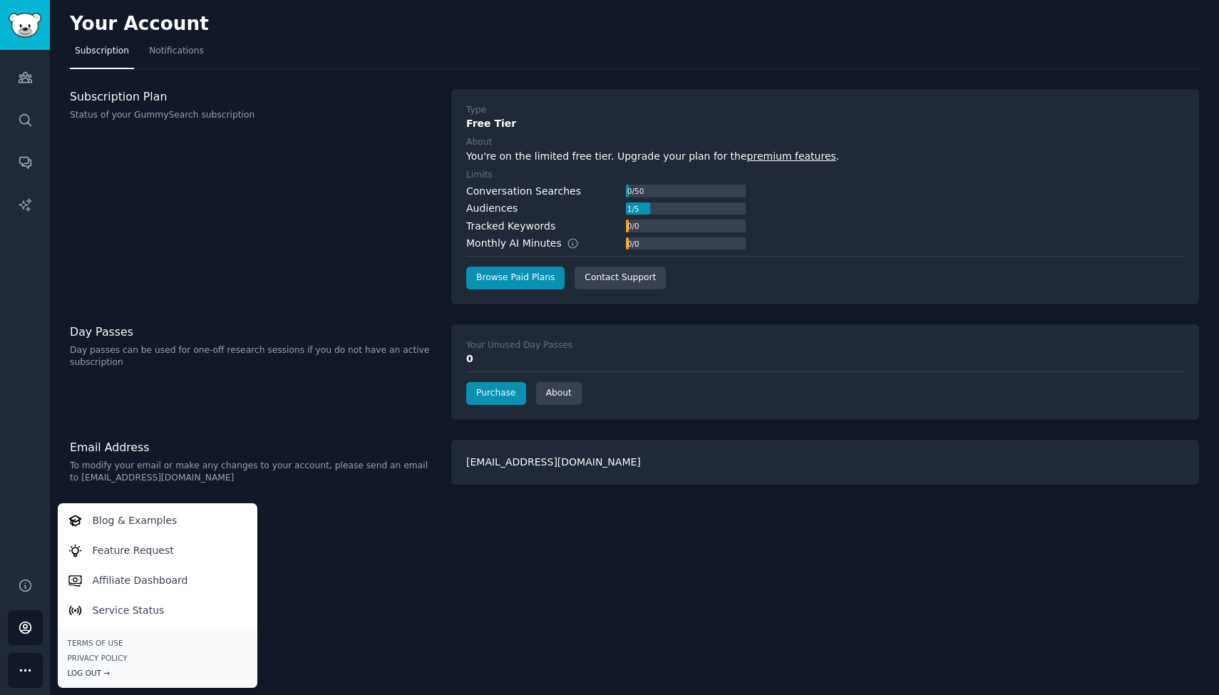 The height and width of the screenshot is (695, 1219). What do you see at coordinates (253, 115) in the screenshot?
I see `p: Status of your GummySearch subscription` at bounding box center [253, 115].